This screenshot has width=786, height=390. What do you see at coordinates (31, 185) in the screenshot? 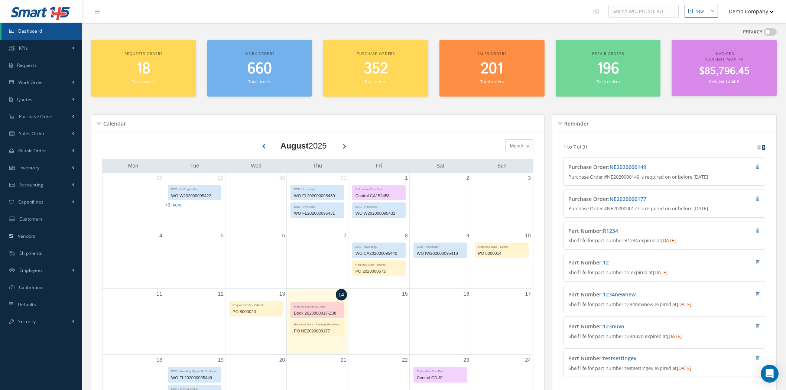
I see `span: Accounting` at bounding box center [31, 185].